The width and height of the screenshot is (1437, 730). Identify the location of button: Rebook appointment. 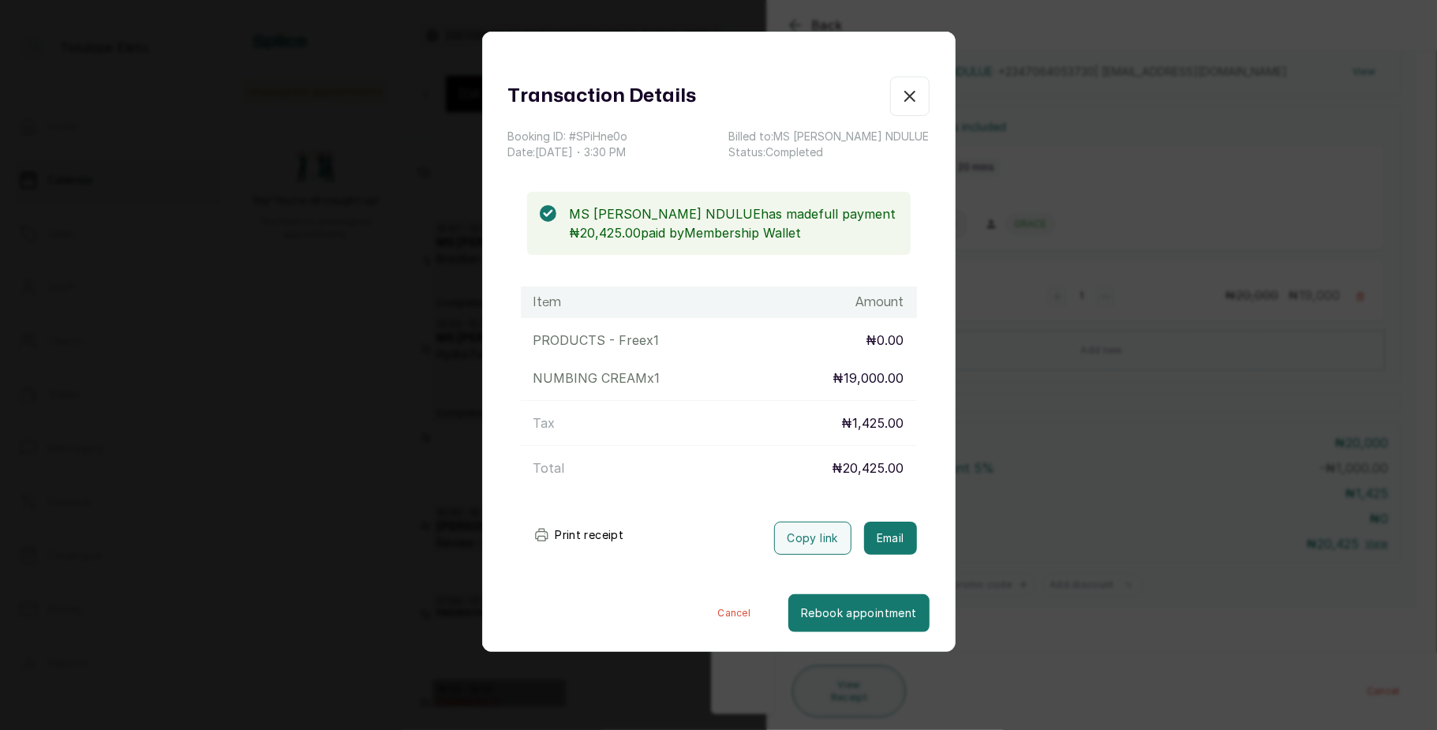
(858, 613).